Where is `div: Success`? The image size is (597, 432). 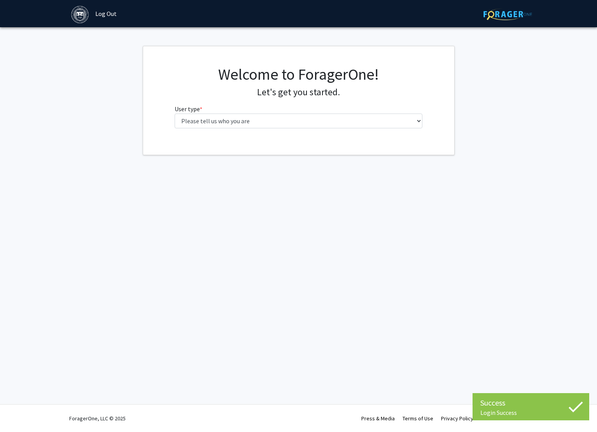
div: Success is located at coordinates (531, 403).